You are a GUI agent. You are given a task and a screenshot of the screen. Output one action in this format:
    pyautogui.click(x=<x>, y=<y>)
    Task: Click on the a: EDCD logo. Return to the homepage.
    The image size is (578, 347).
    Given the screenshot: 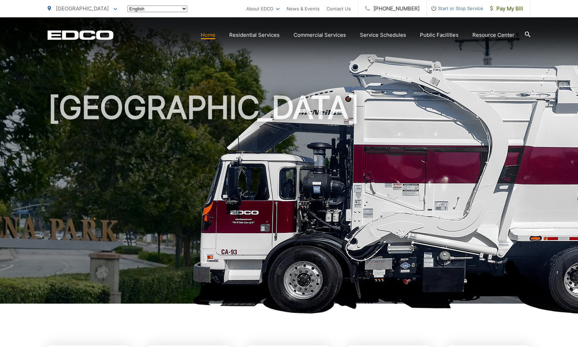 What is the action you would take?
    pyautogui.click(x=81, y=35)
    